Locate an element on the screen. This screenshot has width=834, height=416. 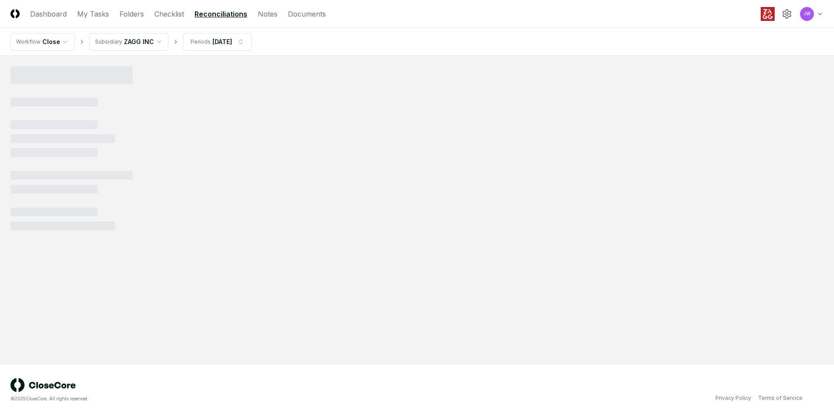
div: © 2025 CloseCore. All rights reserved. is located at coordinates (214, 399).